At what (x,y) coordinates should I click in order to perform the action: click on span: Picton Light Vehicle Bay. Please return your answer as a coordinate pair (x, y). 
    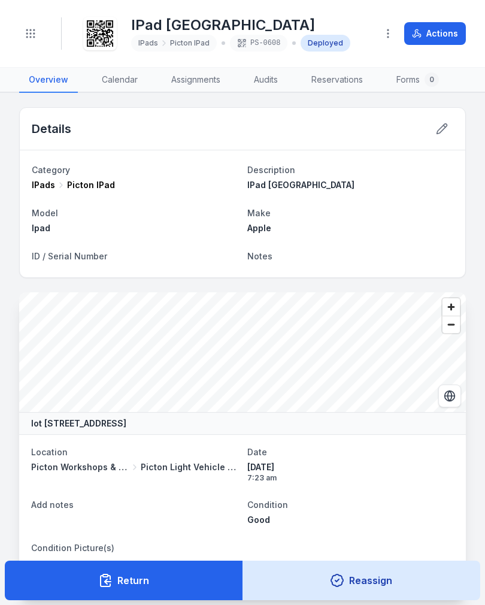
    Looking at the image, I should click on (189, 467).